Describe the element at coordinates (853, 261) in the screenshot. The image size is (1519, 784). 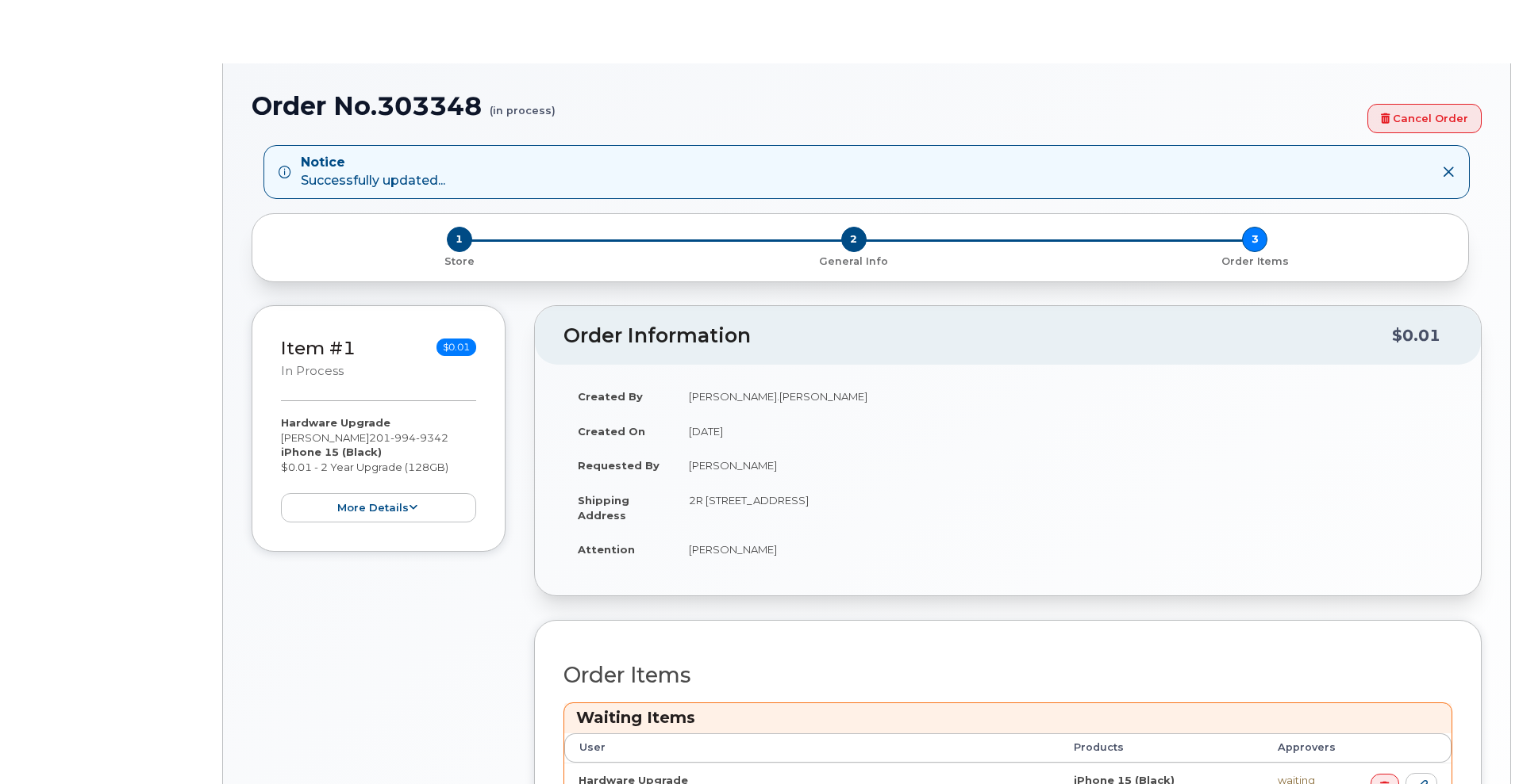
I see `p: General Info` at that location.